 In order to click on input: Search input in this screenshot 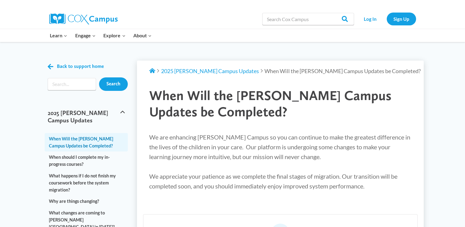, I will do `click(72, 84)`.